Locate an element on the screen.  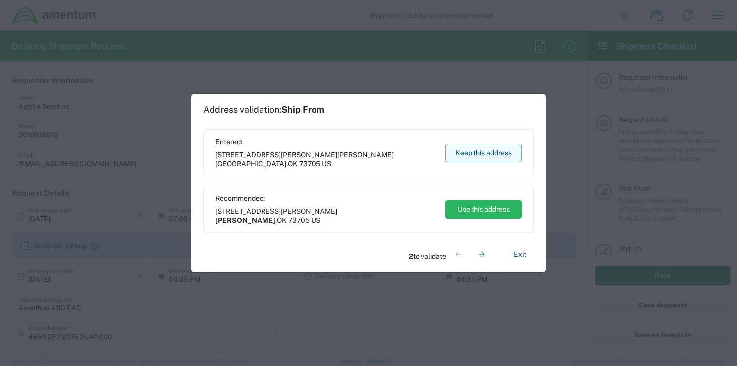
span: Ship From is located at coordinates (303, 109).